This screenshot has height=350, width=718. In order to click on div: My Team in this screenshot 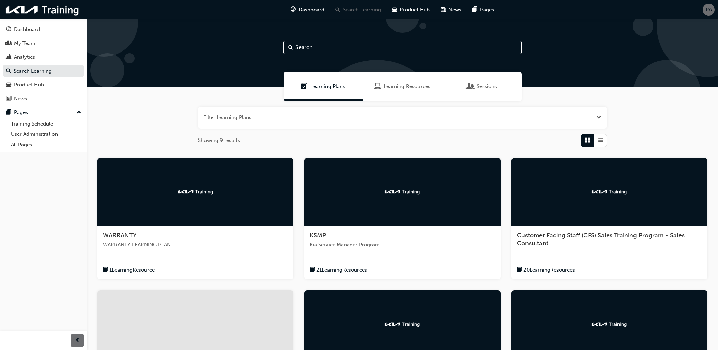, I will do `click(25, 43)`.